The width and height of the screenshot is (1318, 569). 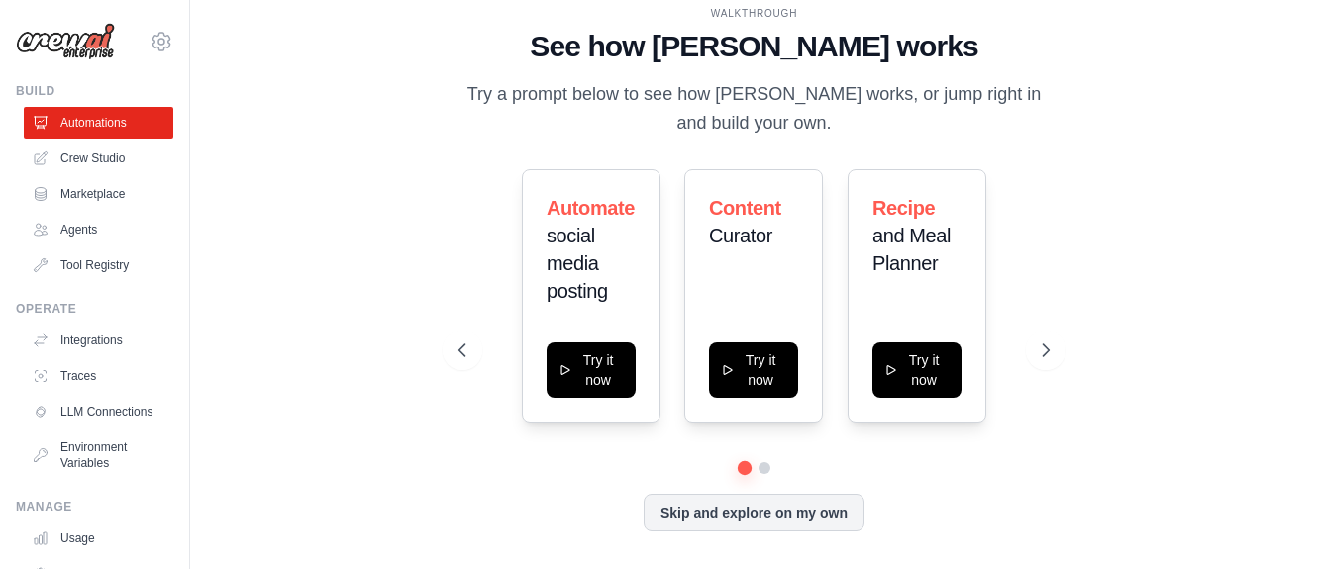 I want to click on span: and Meal Planner, so click(x=911, y=250).